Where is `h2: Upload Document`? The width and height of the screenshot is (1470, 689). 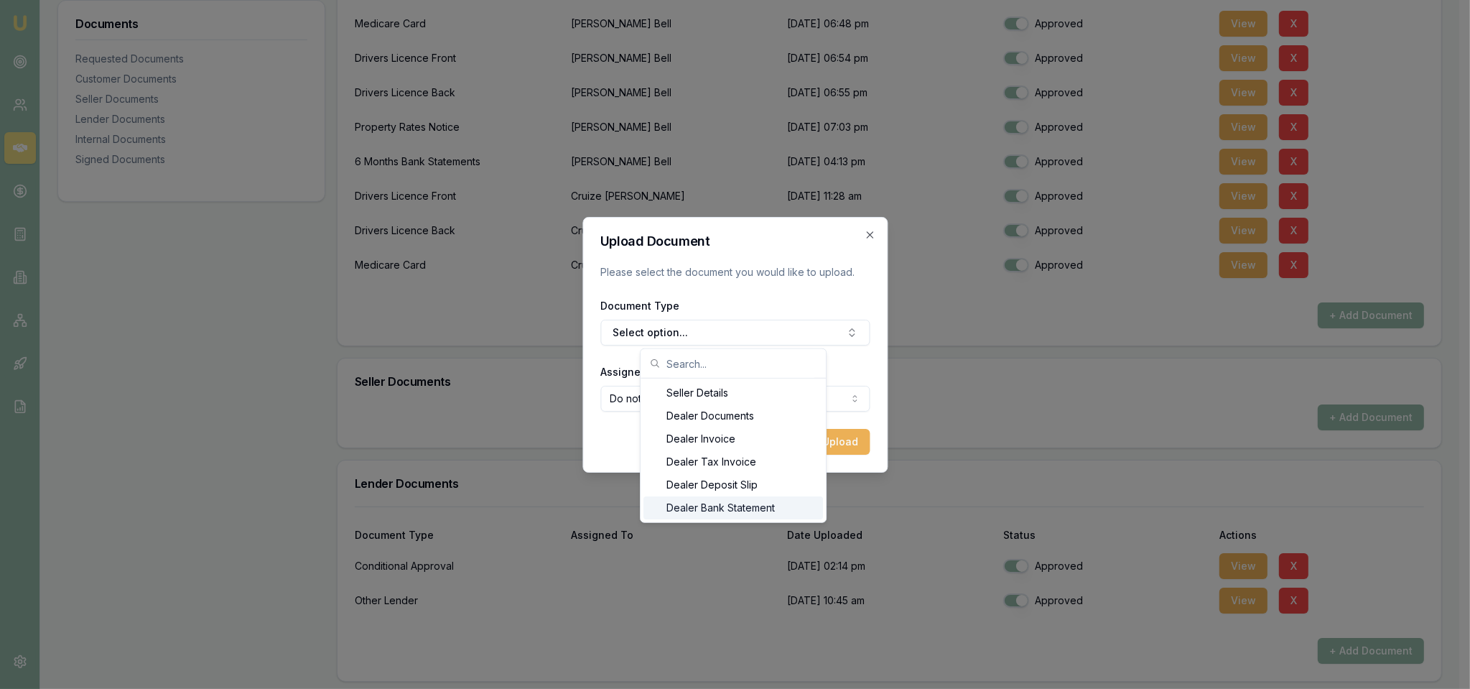 h2: Upload Document is located at coordinates (735, 241).